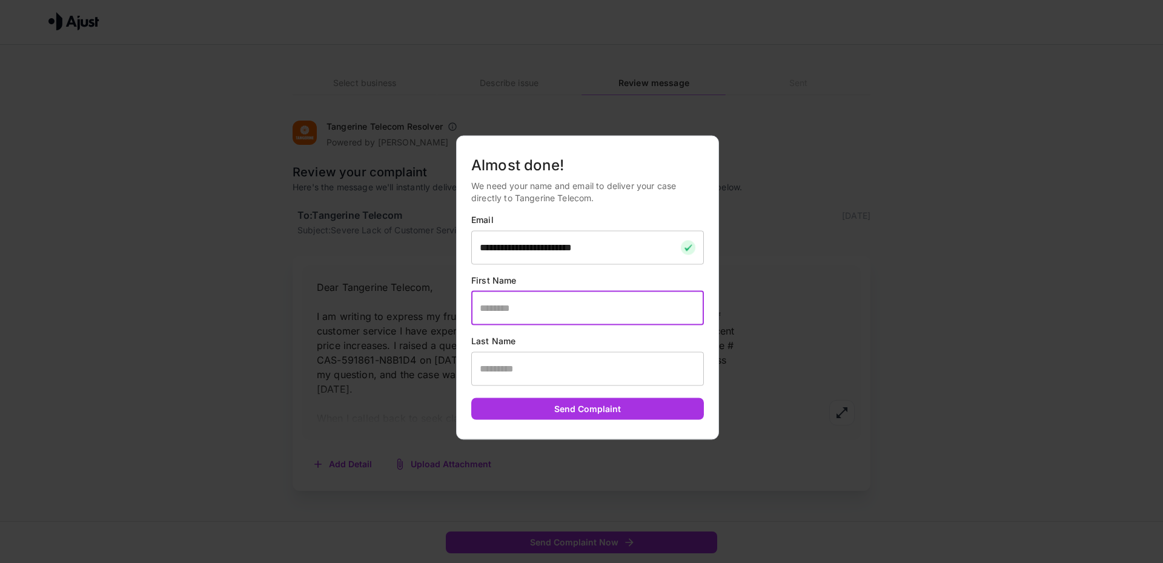  Describe the element at coordinates (688, 247) in the screenshot. I see `img: checkmark` at that location.